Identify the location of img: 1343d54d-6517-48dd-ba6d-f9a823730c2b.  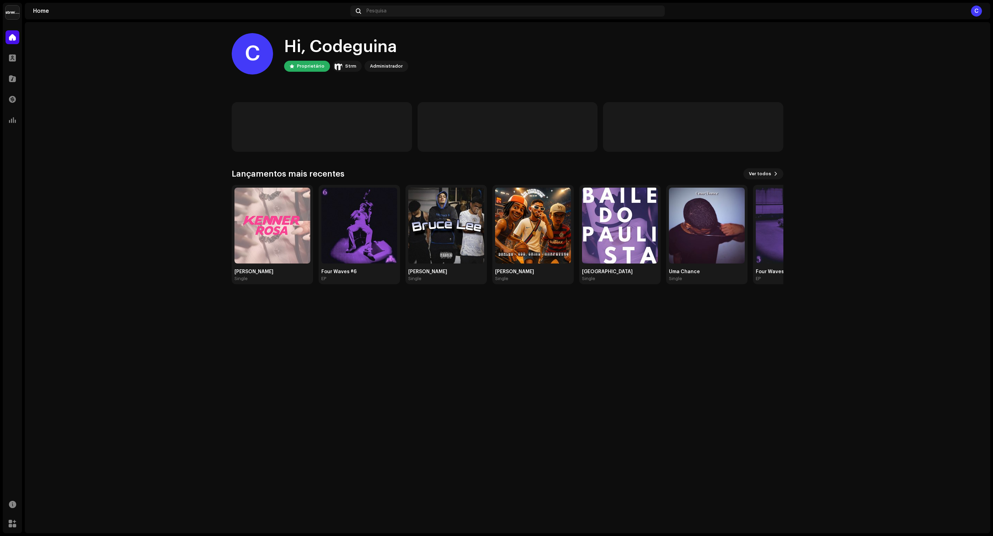
(707, 226).